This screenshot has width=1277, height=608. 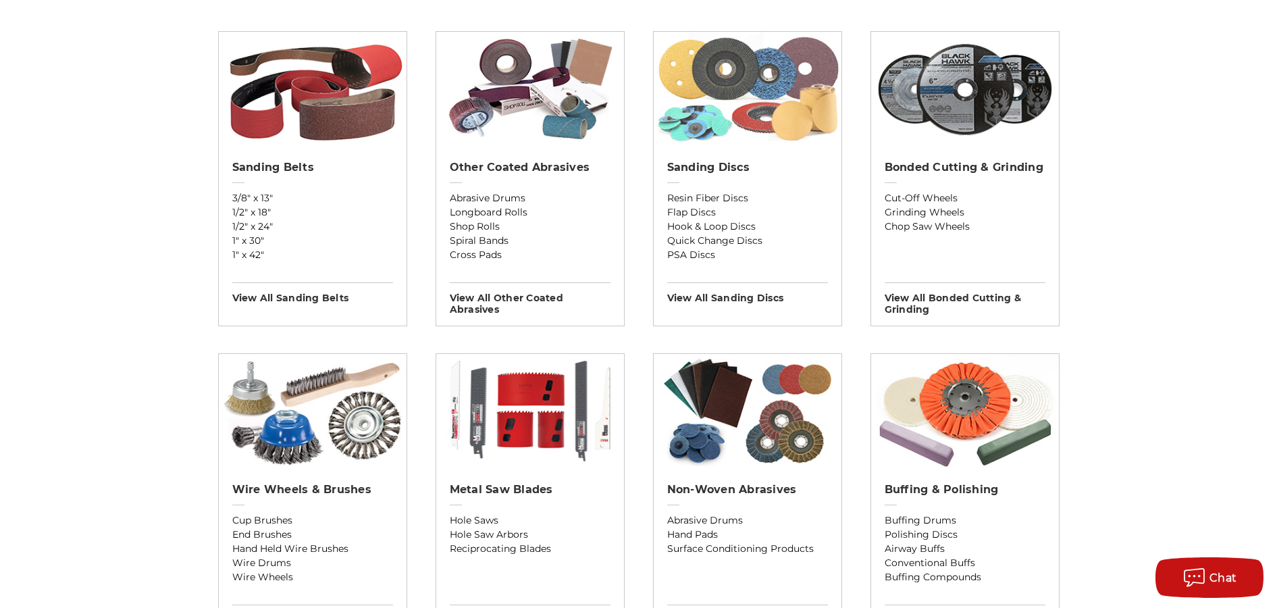 I want to click on a: Wire Wheels, so click(x=313, y=577).